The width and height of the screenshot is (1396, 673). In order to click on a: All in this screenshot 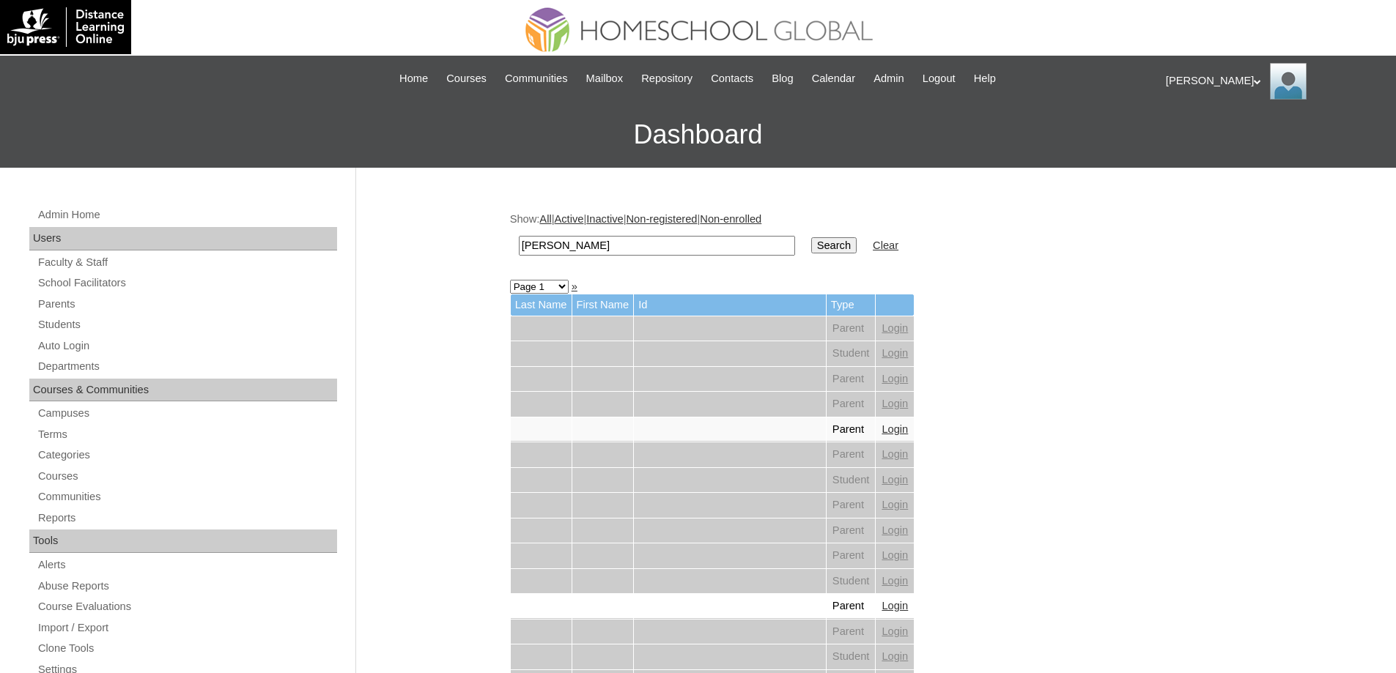, I will do `click(545, 219)`.